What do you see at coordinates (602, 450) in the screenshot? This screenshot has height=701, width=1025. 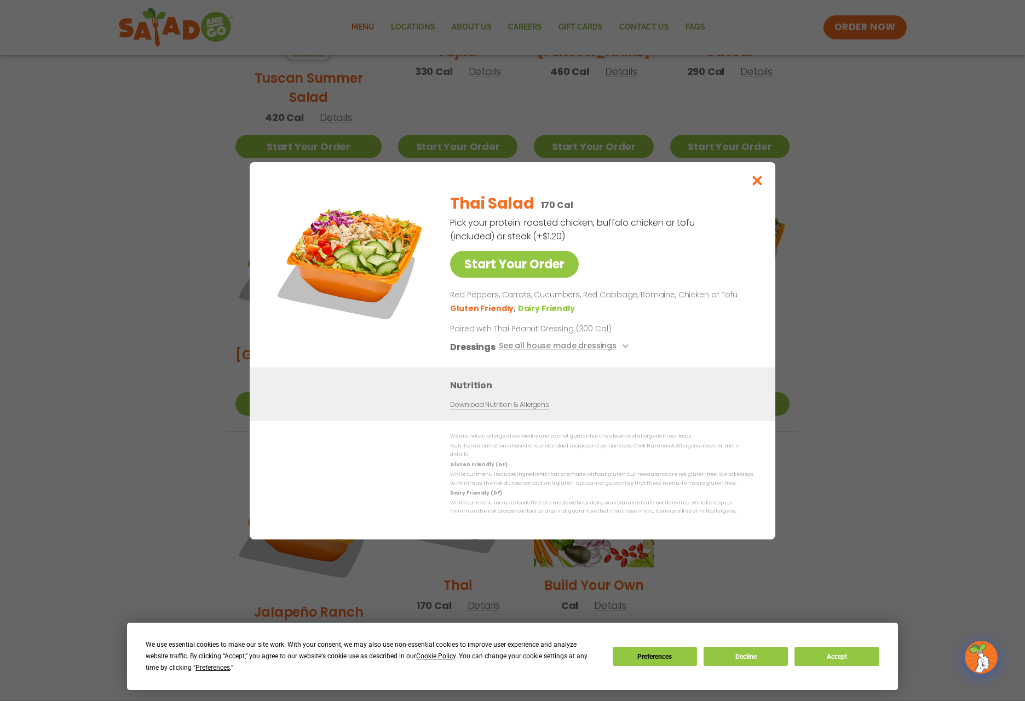 I see `p: Nutrition information is based on our standard recipes and portion sizes. Click Nutrition & Aller...` at bounding box center [602, 450].